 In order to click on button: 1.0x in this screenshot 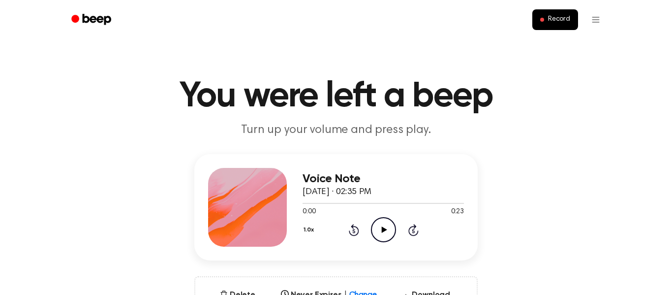, I will do `click(310, 230)`.